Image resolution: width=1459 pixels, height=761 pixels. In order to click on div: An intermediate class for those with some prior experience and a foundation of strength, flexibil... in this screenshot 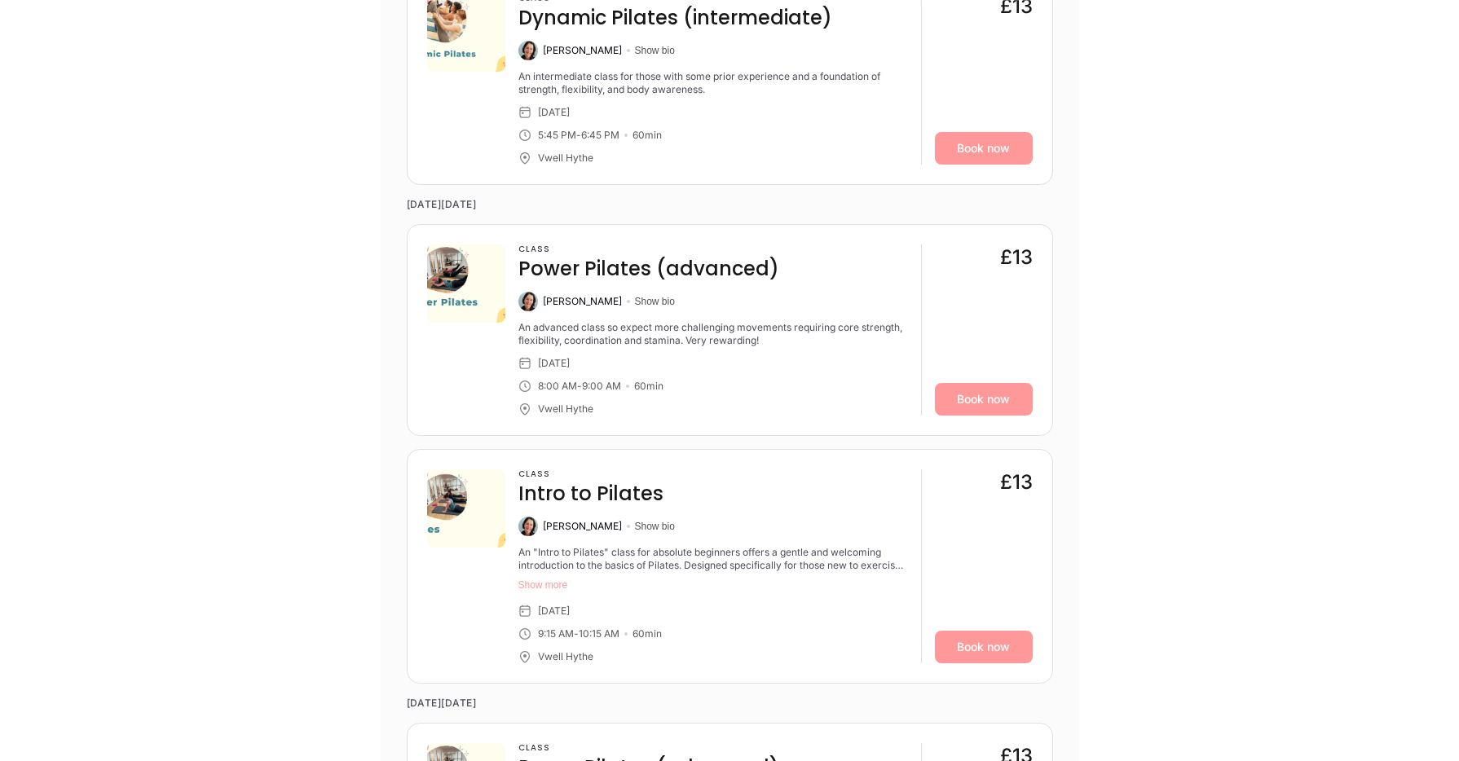, I will do `click(713, 83)`.